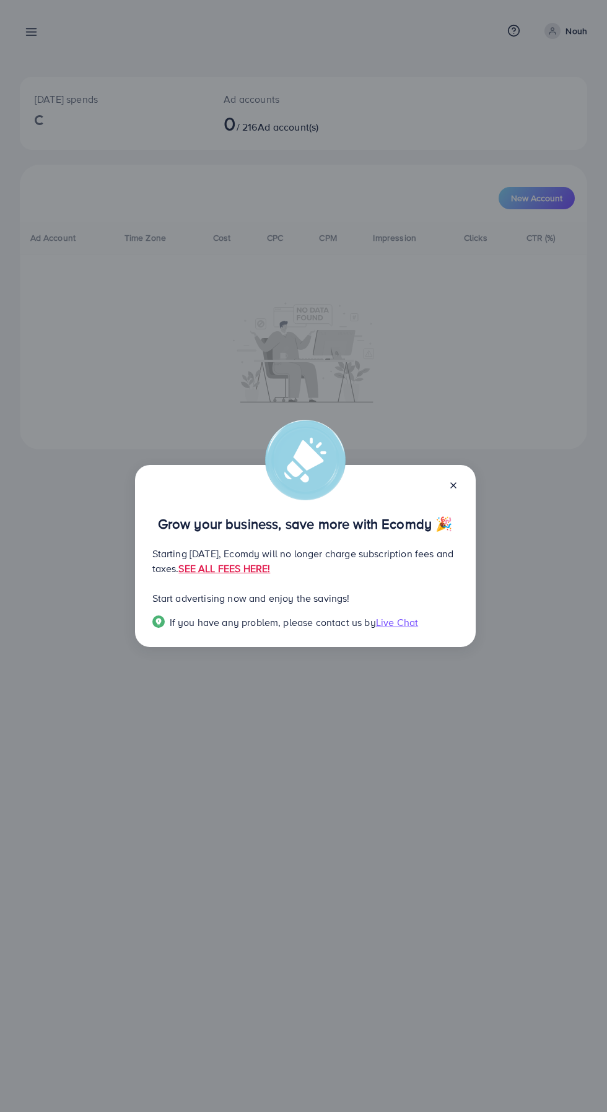  What do you see at coordinates (159, 622) in the screenshot?
I see `img: Popup guide` at bounding box center [159, 622].